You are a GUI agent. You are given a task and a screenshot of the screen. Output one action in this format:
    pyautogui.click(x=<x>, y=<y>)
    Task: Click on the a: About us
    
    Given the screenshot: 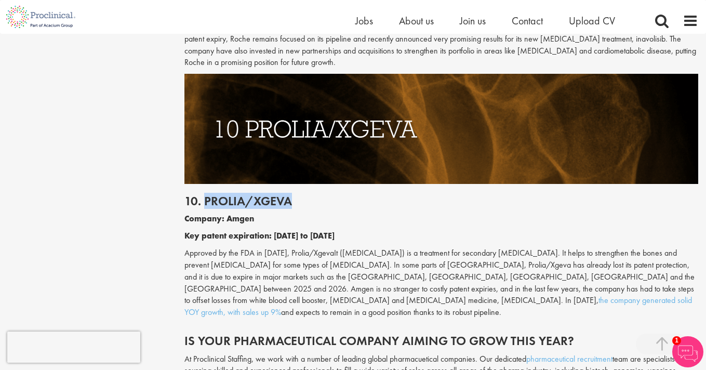 What is the action you would take?
    pyautogui.click(x=416, y=21)
    